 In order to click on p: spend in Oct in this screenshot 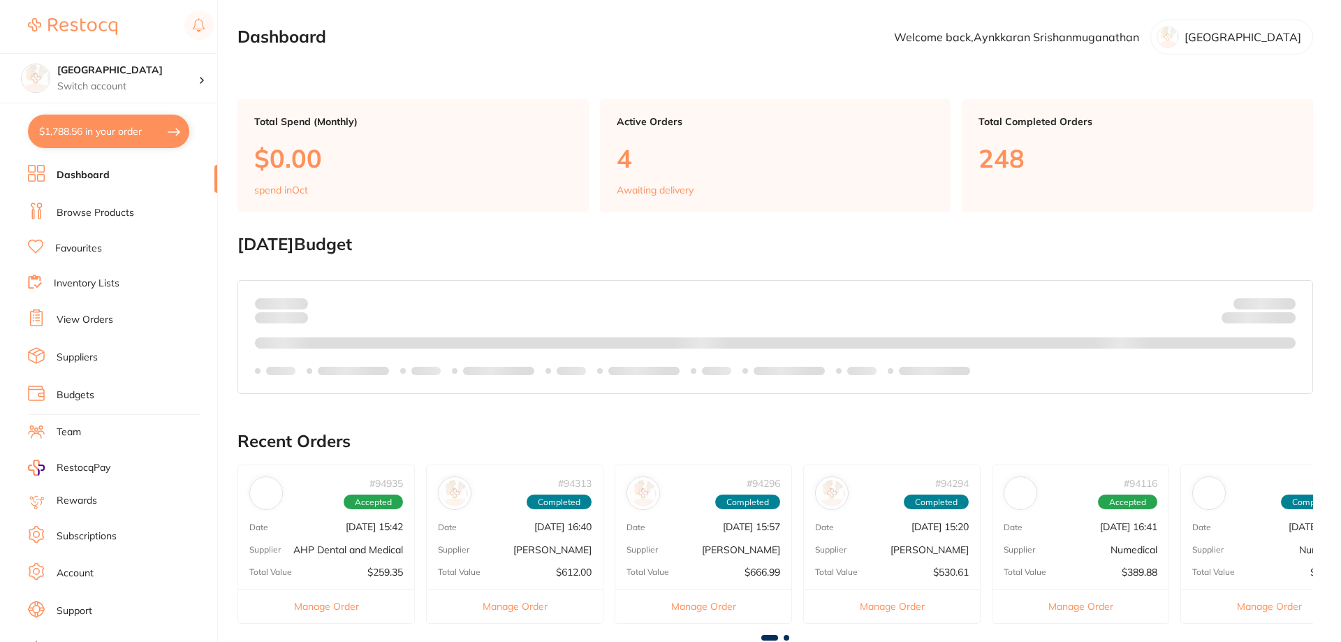, I will do `click(281, 190)`.